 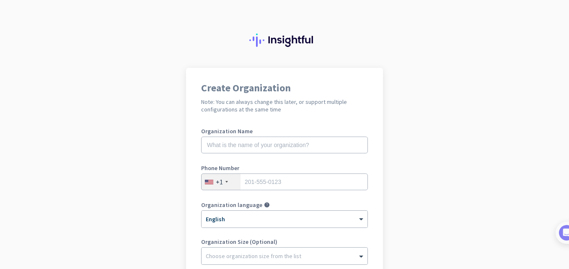 I want to click on label: Organization Name, so click(x=284, y=131).